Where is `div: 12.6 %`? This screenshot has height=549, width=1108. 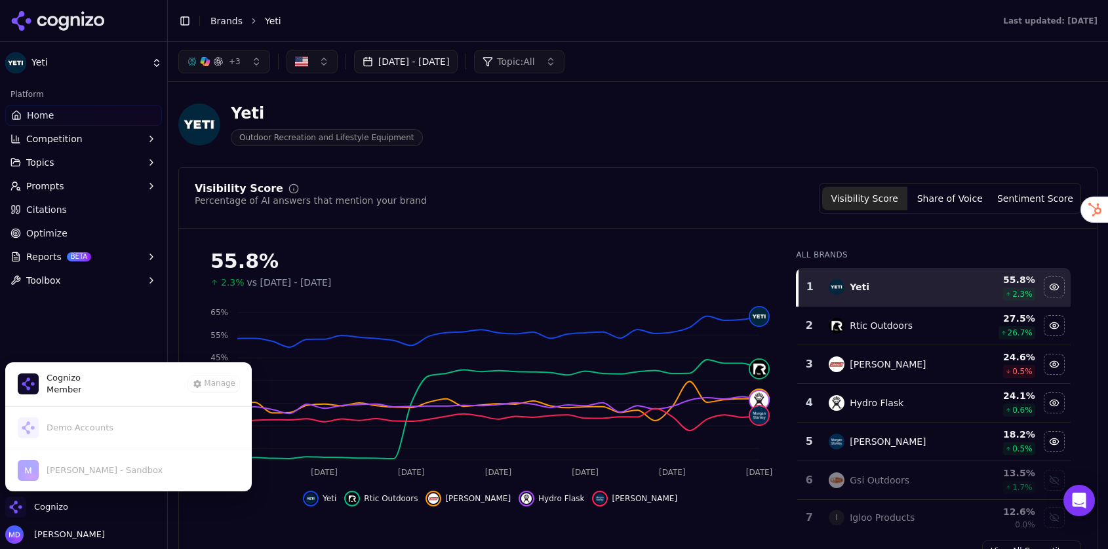
div: 12.6 % is located at coordinates (1000, 512).